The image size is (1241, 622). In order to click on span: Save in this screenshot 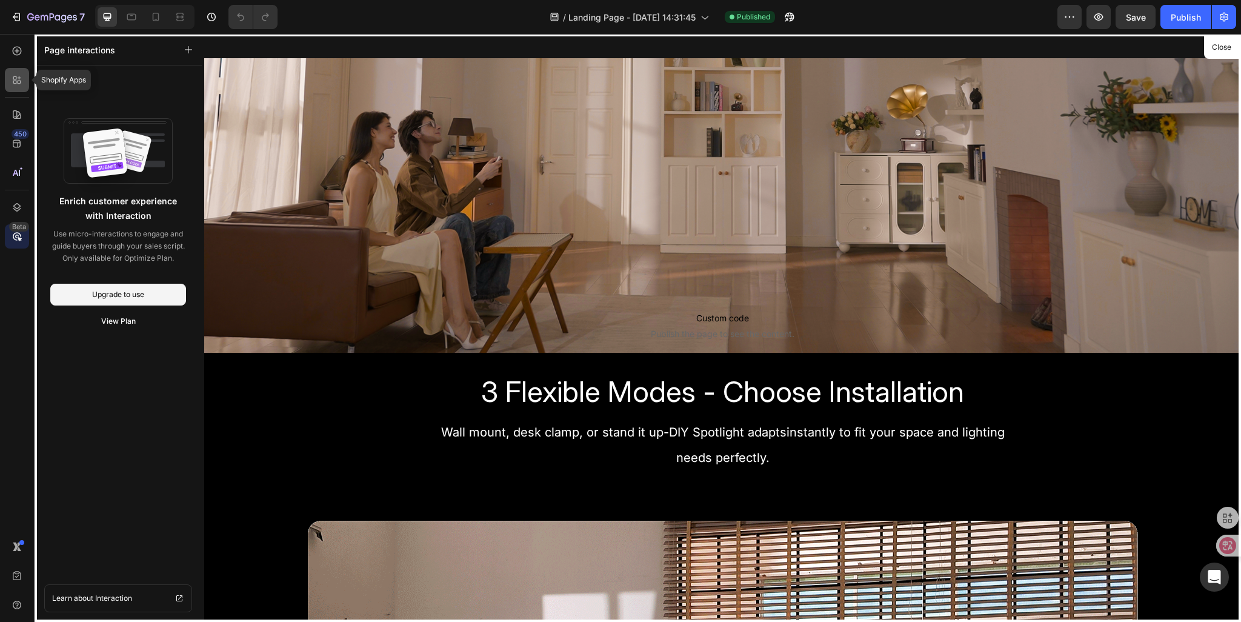, I will do `click(1135, 17)`.